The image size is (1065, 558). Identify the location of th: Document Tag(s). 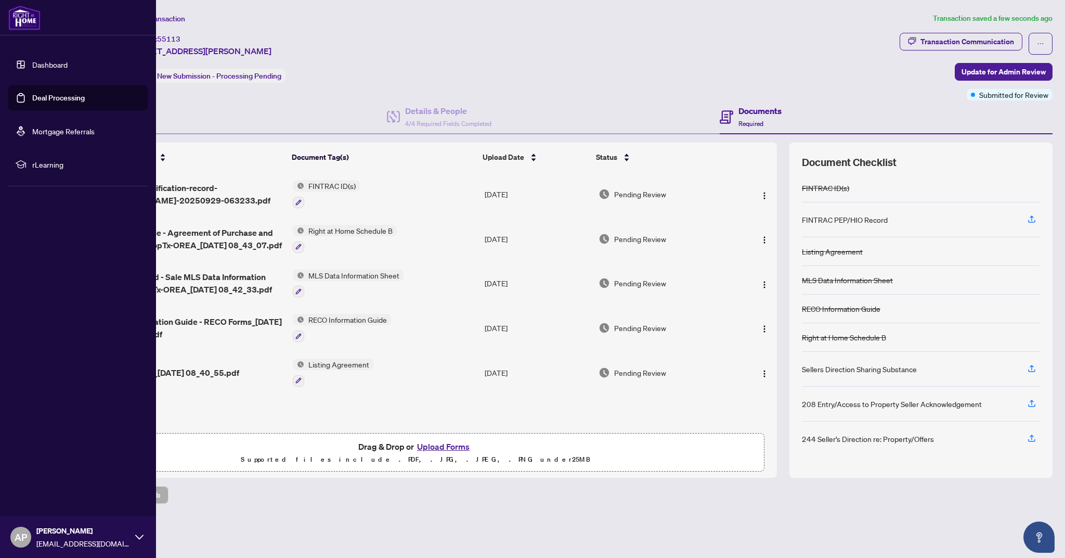
(383, 157).